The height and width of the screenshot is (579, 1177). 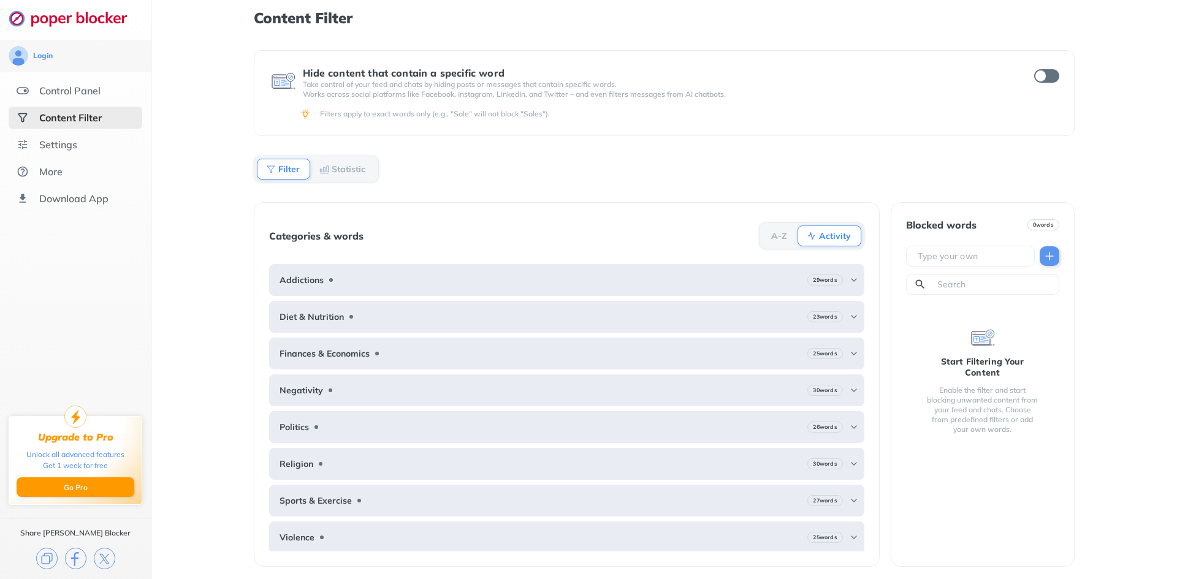 What do you see at coordinates (70, 118) in the screenshot?
I see `div: Content Filter` at bounding box center [70, 118].